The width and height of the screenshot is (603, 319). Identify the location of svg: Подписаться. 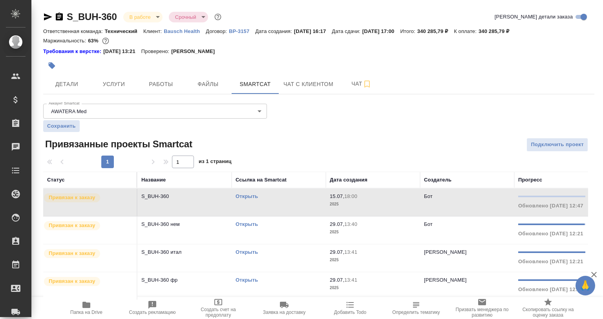
(367, 84).